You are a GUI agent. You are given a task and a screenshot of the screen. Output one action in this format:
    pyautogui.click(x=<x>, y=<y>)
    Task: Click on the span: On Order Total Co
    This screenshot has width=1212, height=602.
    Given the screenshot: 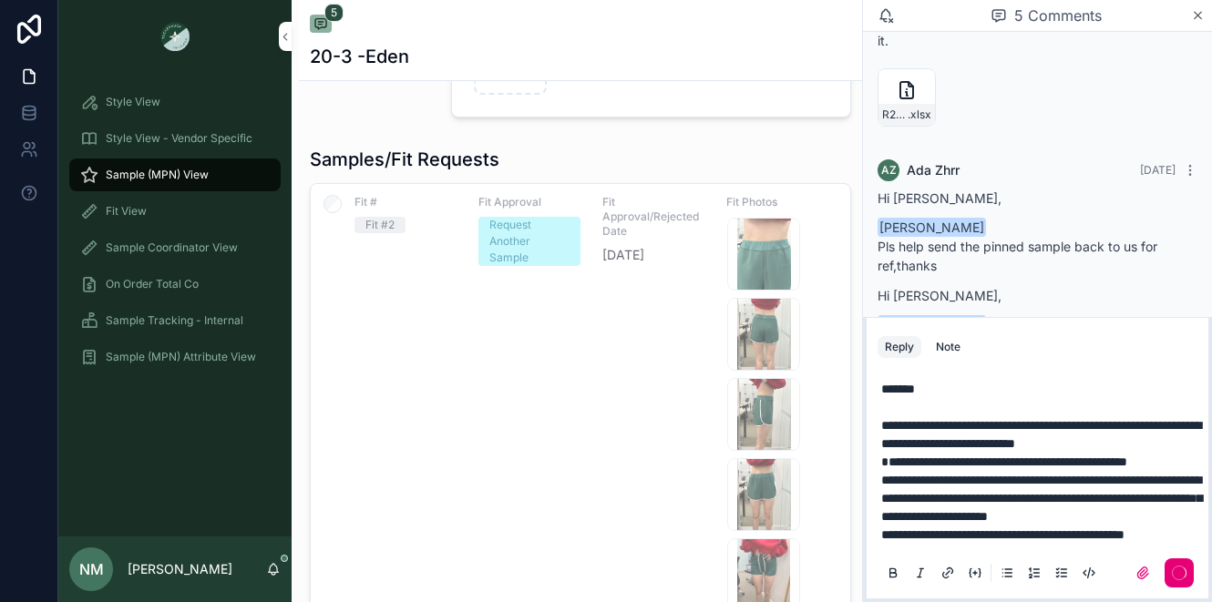 What is the action you would take?
    pyautogui.click(x=152, y=284)
    